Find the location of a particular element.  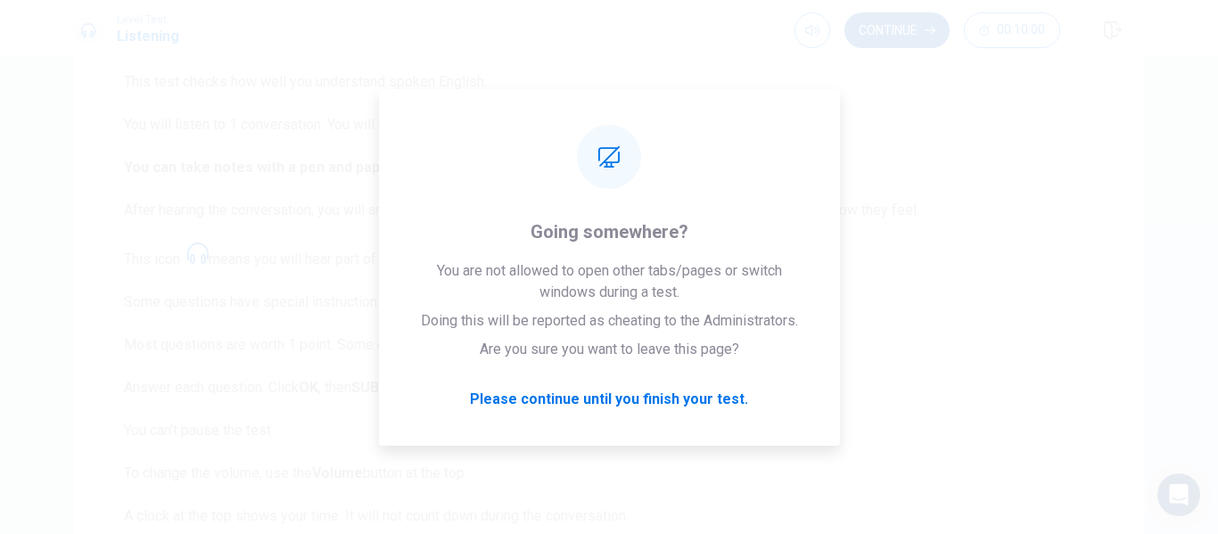

b: You can take notes with a pen and paper. Your notes will not be graded. is located at coordinates (363, 167).